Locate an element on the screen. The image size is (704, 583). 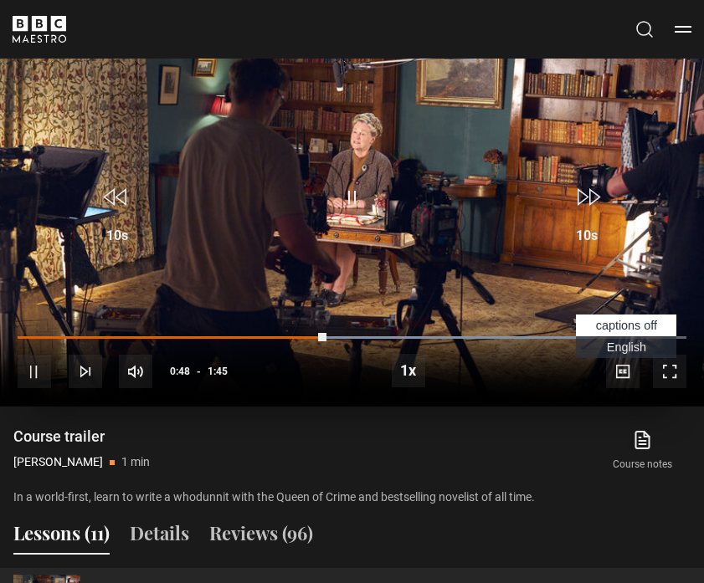
button: Mute is located at coordinates (136, 371).